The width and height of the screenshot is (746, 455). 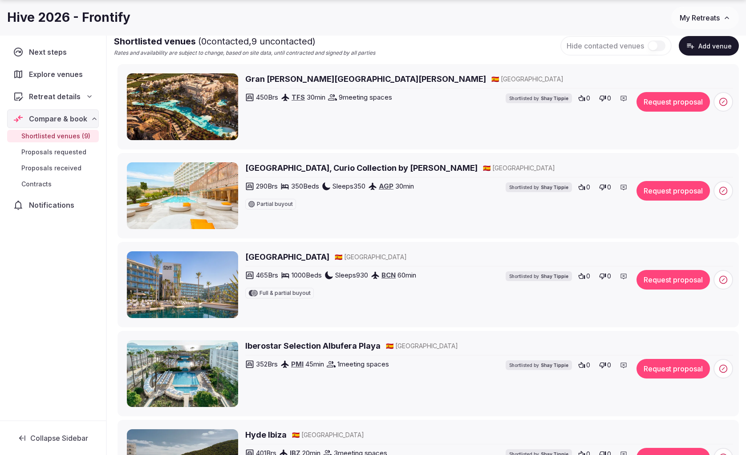 I want to click on button: My Retreats, so click(x=705, y=18).